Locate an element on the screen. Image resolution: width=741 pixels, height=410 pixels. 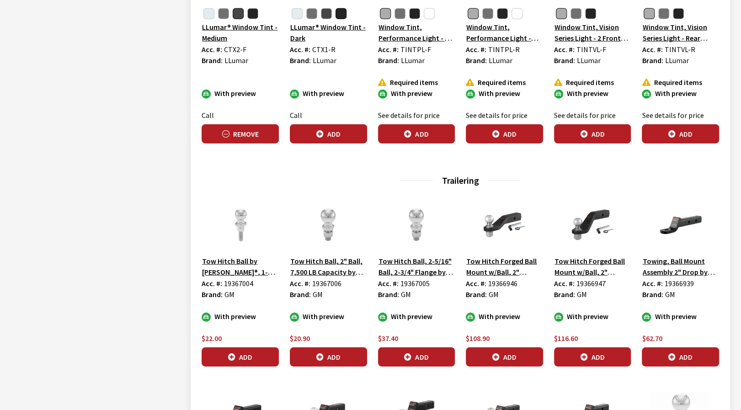
button: Remove is located at coordinates (240, 134).